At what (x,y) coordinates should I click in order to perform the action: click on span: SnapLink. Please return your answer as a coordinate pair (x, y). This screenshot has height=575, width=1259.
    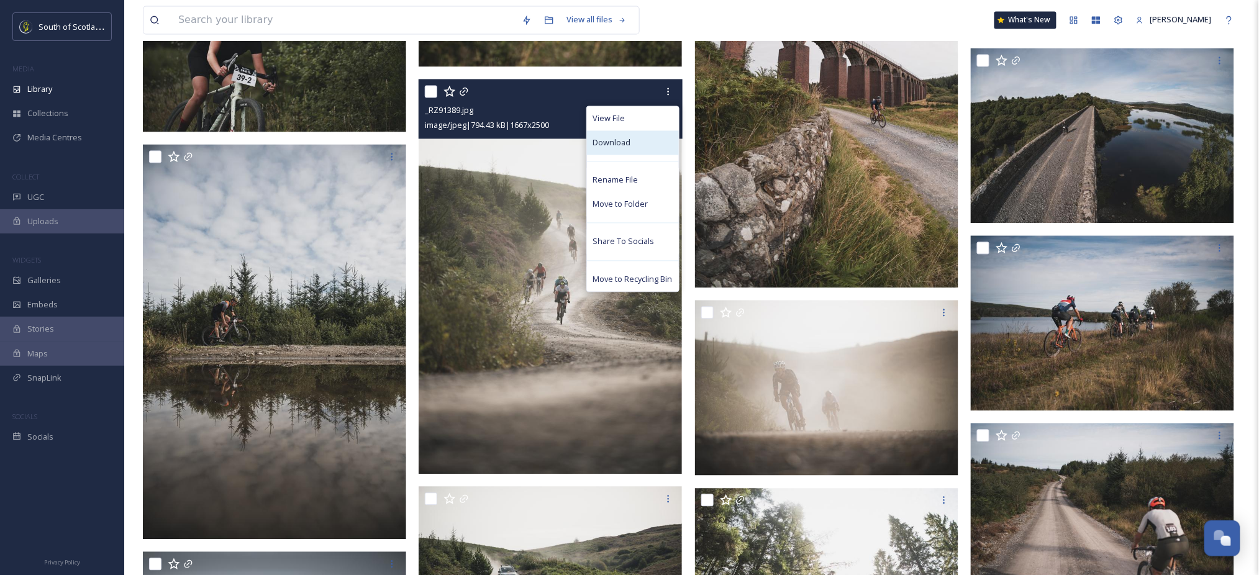
    Looking at the image, I should click on (44, 378).